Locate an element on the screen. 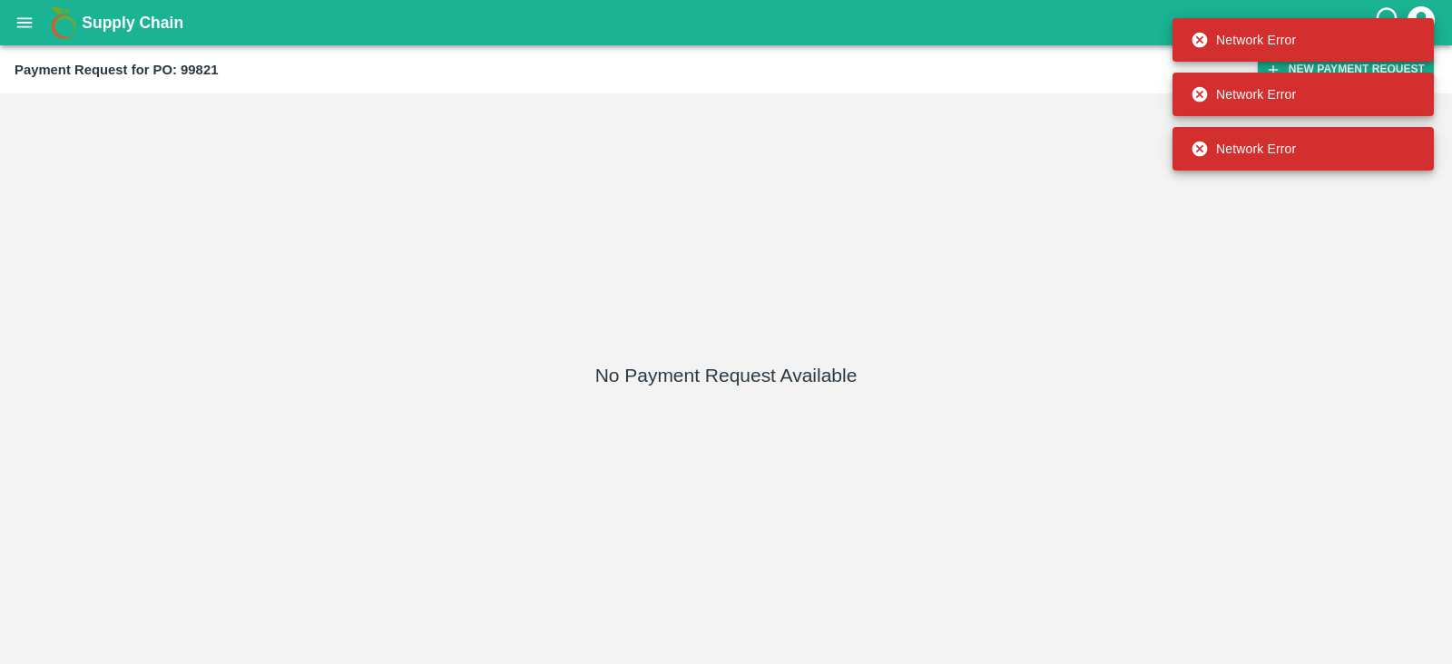  div: account of current user is located at coordinates (1421, 23).